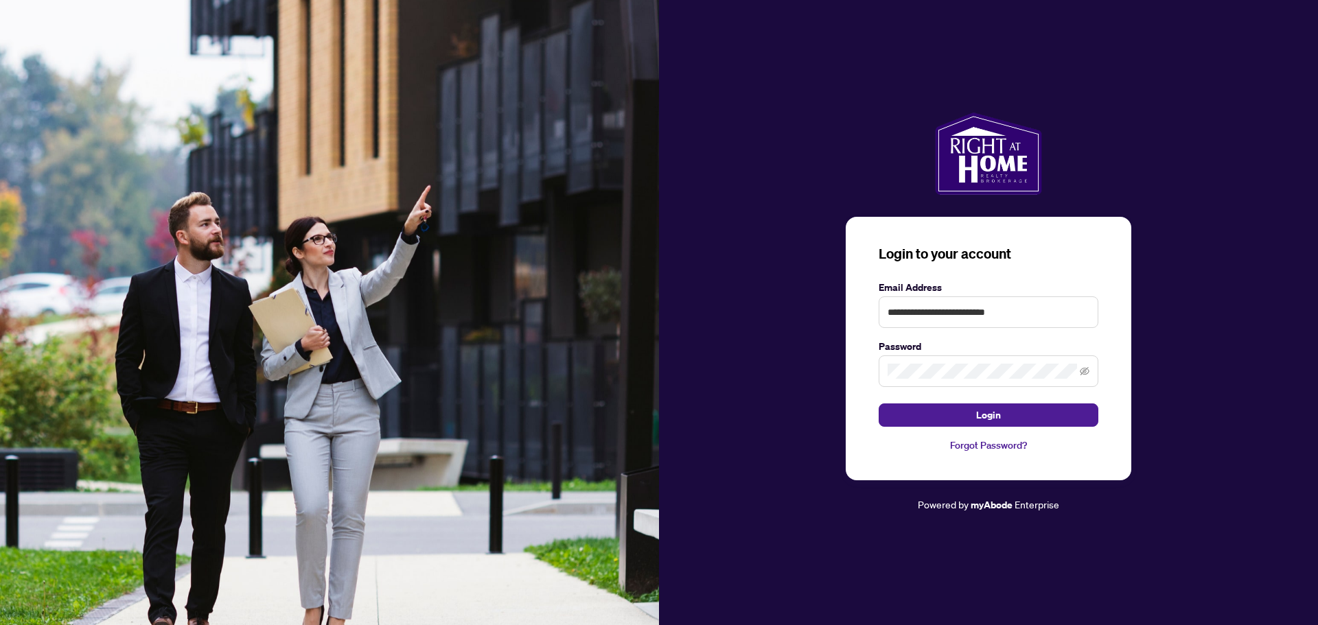 The width and height of the screenshot is (1318, 625). What do you see at coordinates (943, 505) in the screenshot?
I see `span: Powered by` at bounding box center [943, 505].